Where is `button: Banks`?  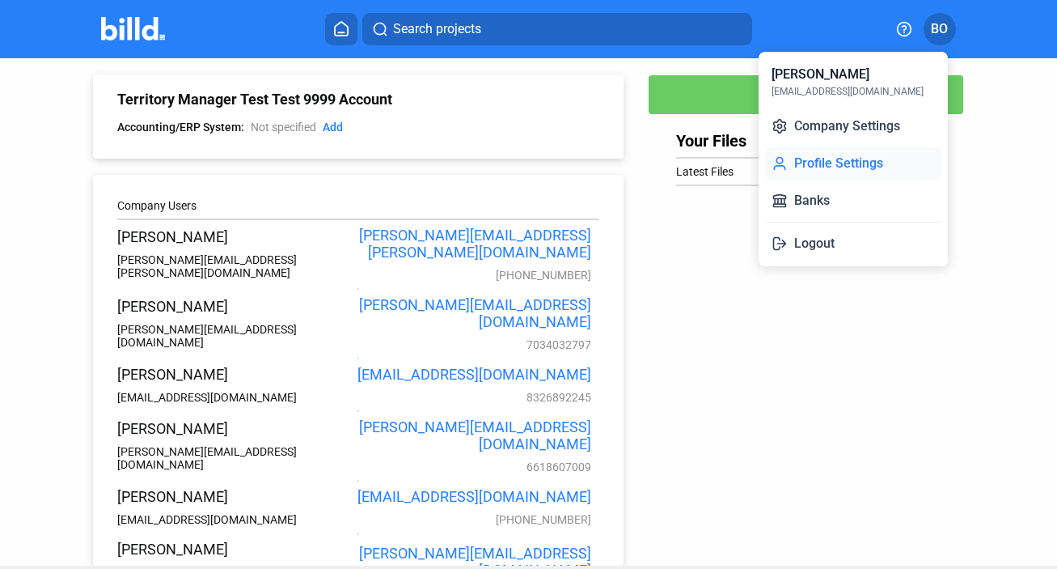 button: Banks is located at coordinates (853, 201).